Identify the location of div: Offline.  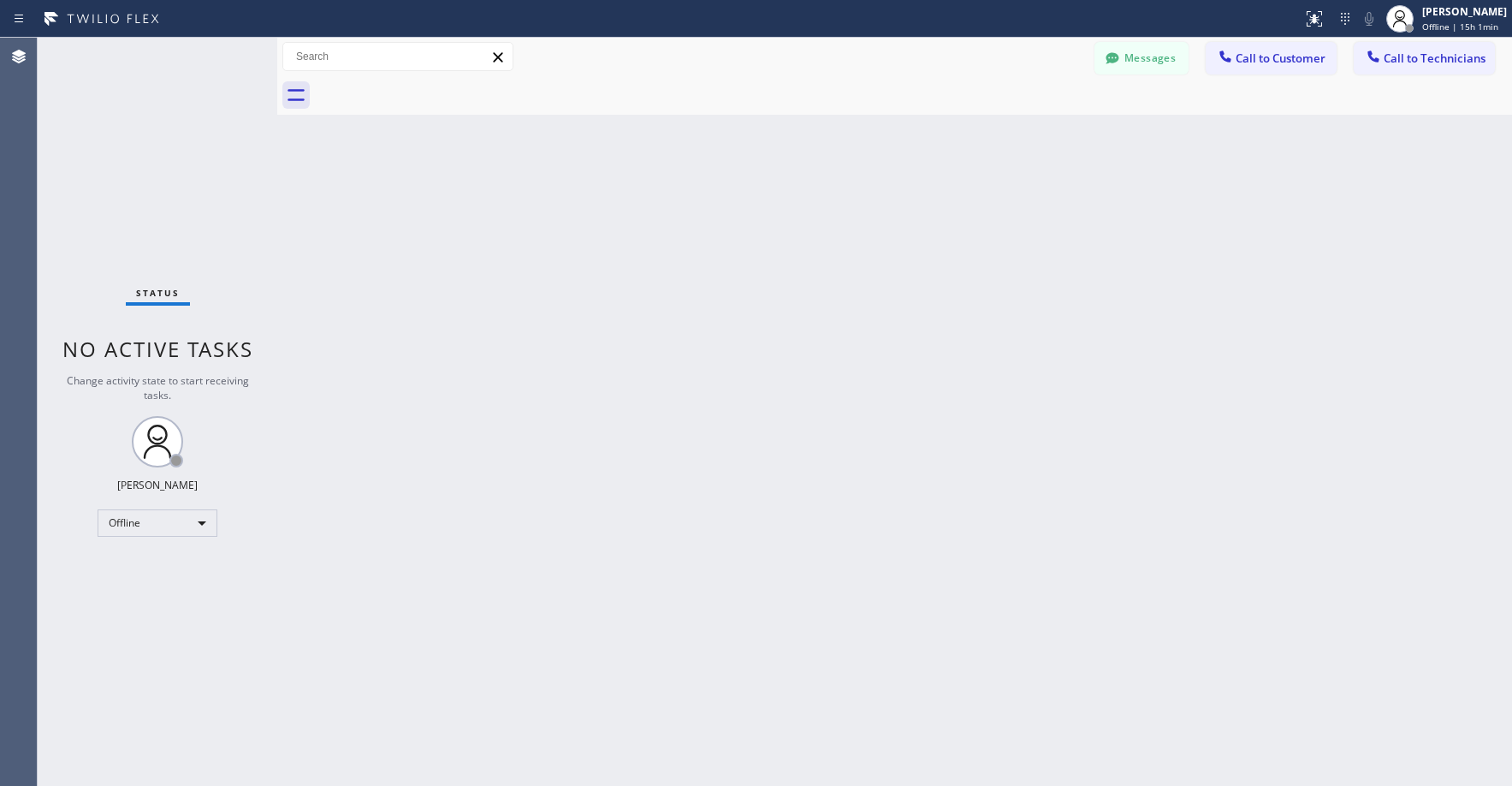
(157, 523).